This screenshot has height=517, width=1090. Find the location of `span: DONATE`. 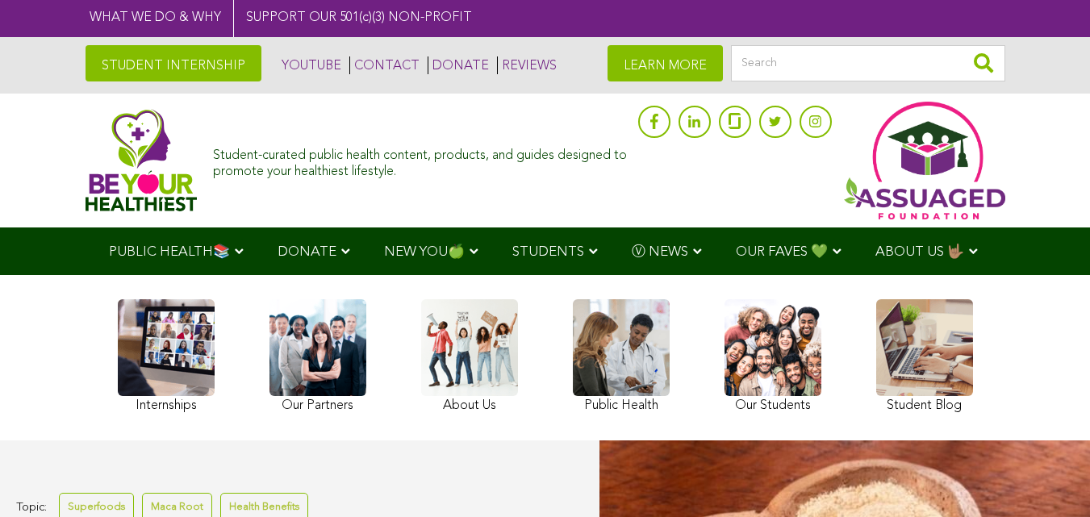

span: DONATE is located at coordinates (307, 252).